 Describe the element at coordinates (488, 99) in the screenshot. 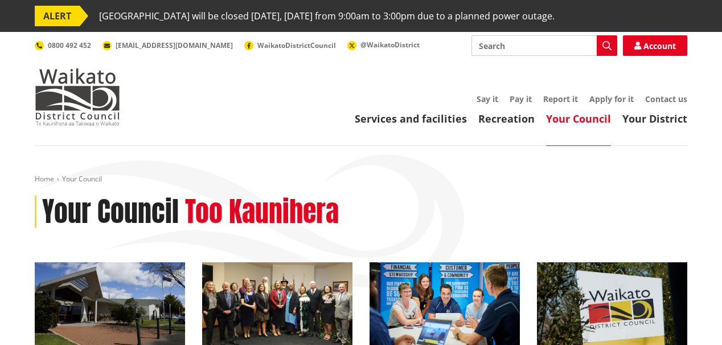

I see `a: Say it` at that location.